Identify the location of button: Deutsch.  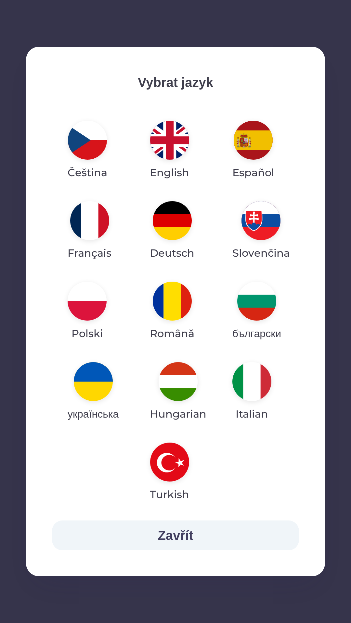
(172, 231).